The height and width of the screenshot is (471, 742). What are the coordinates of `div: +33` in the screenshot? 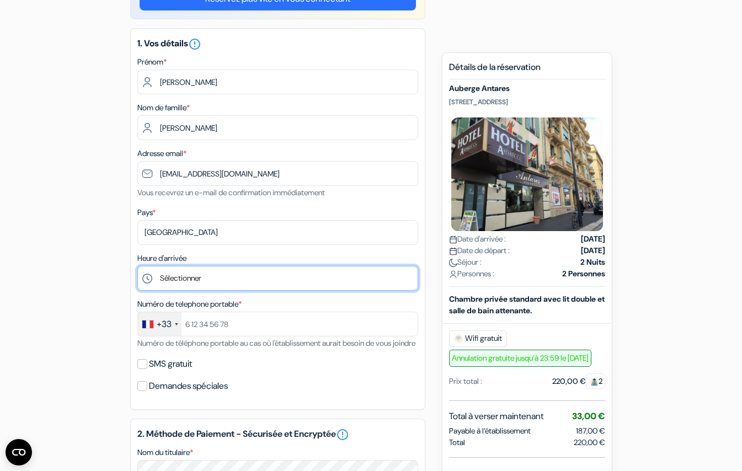 It's located at (164, 324).